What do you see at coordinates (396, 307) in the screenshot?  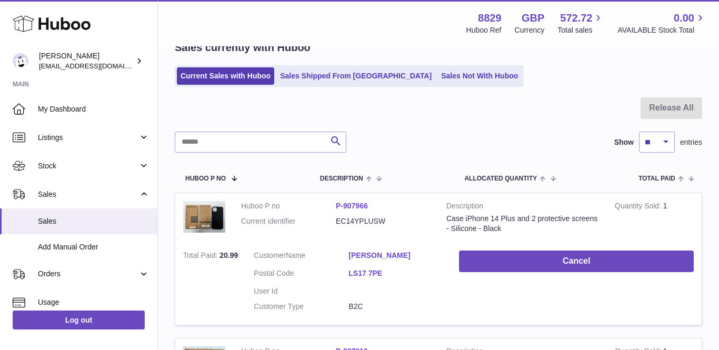 I see `dd: B2C` at bounding box center [396, 307].